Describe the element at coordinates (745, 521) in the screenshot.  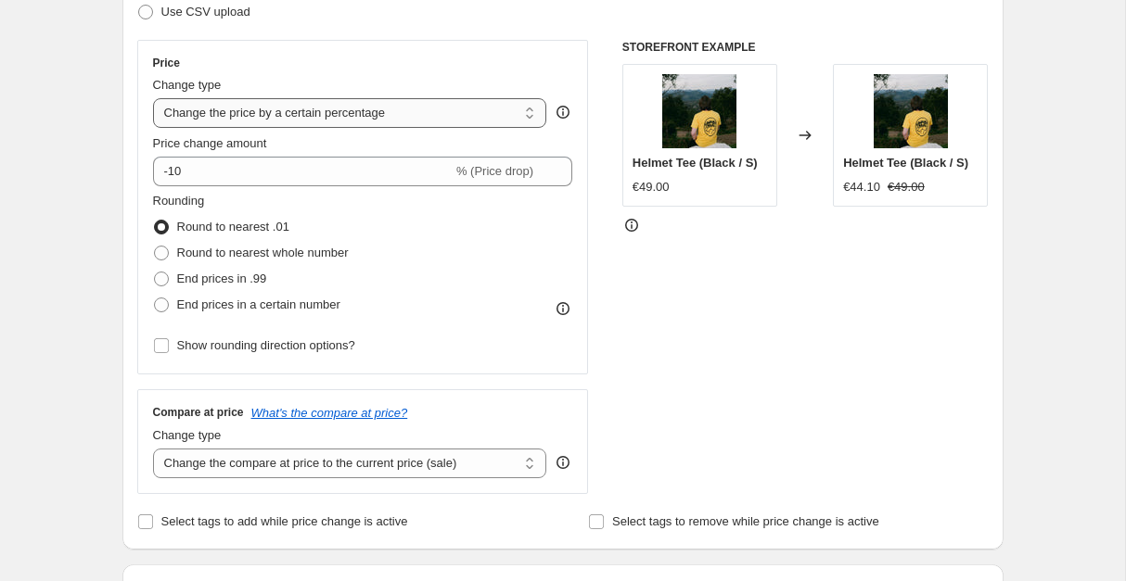
I see `span: Select tags to remove while price change is active` at that location.